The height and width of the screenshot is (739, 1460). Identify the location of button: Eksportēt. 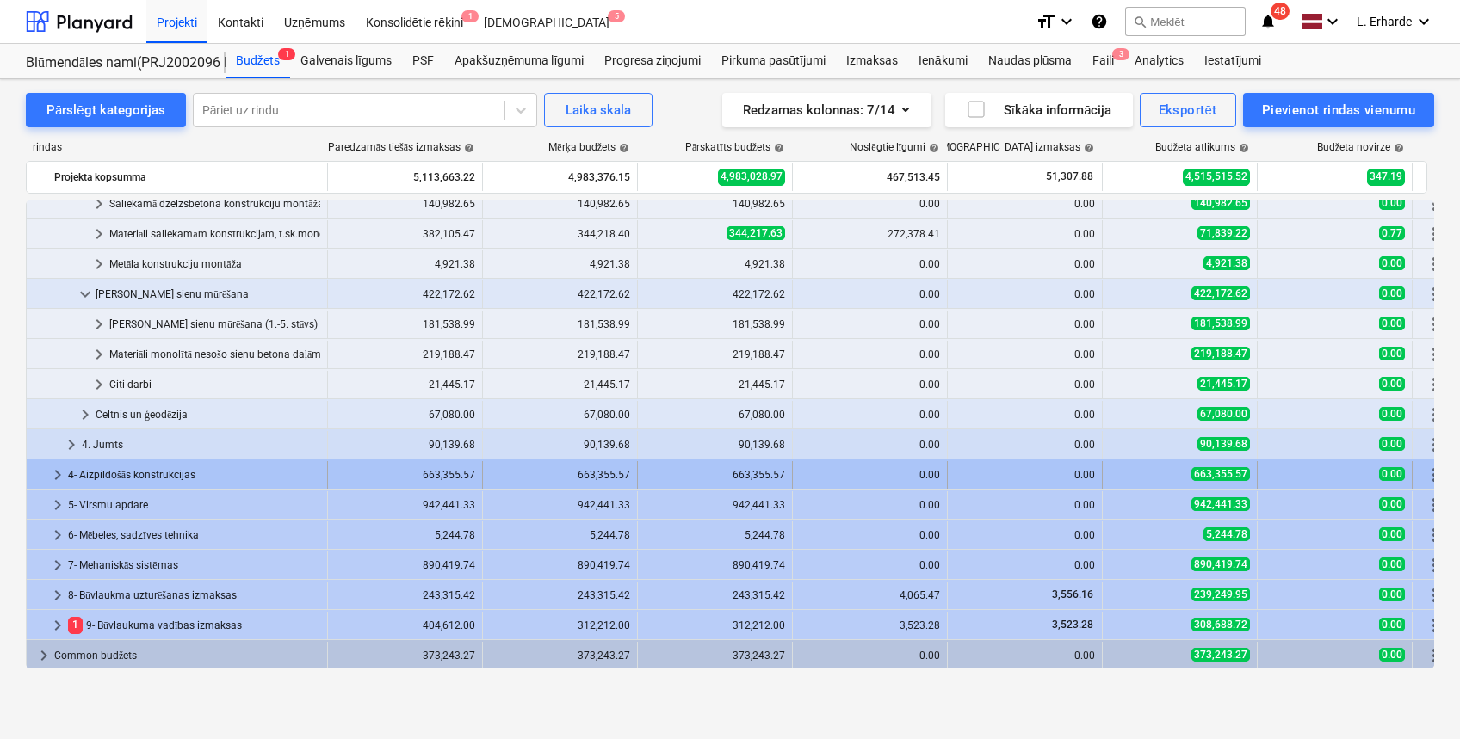
(1188, 110).